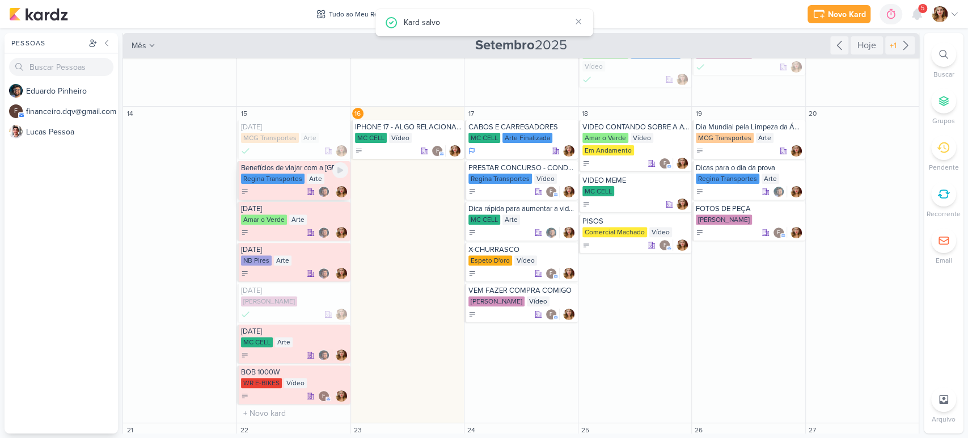 The height and width of the screenshot is (438, 968). Describe the element at coordinates (846, 14) in the screenshot. I see `div: Novo Kard` at that location.